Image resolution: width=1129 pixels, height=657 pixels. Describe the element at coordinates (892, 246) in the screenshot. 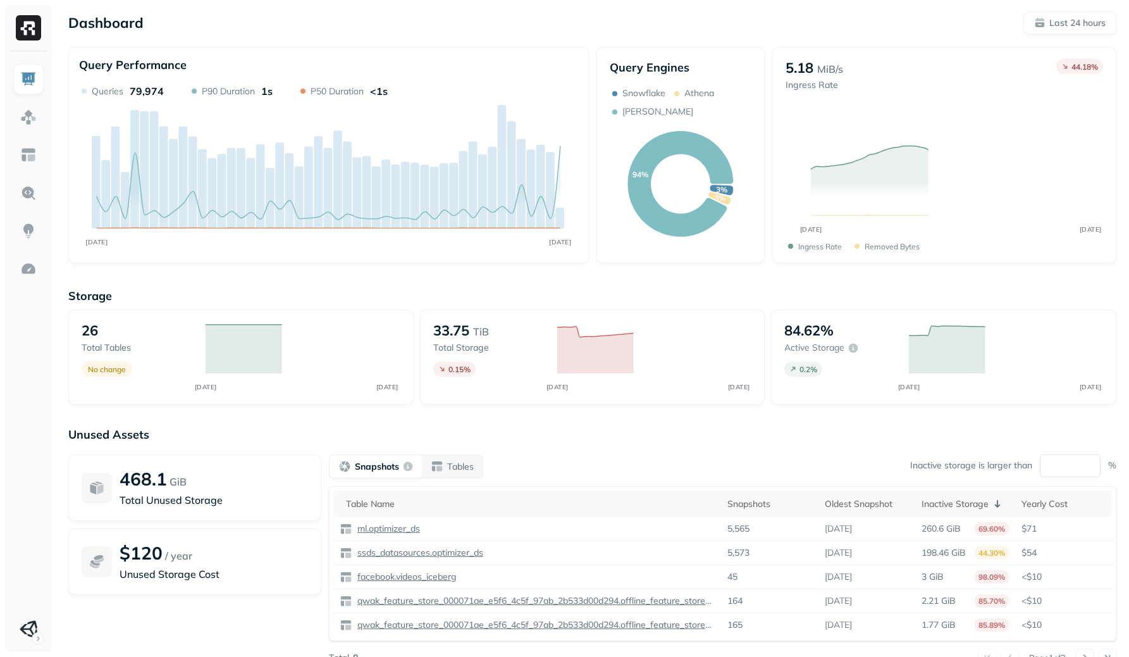

I see `p: Removed bytes` at that location.